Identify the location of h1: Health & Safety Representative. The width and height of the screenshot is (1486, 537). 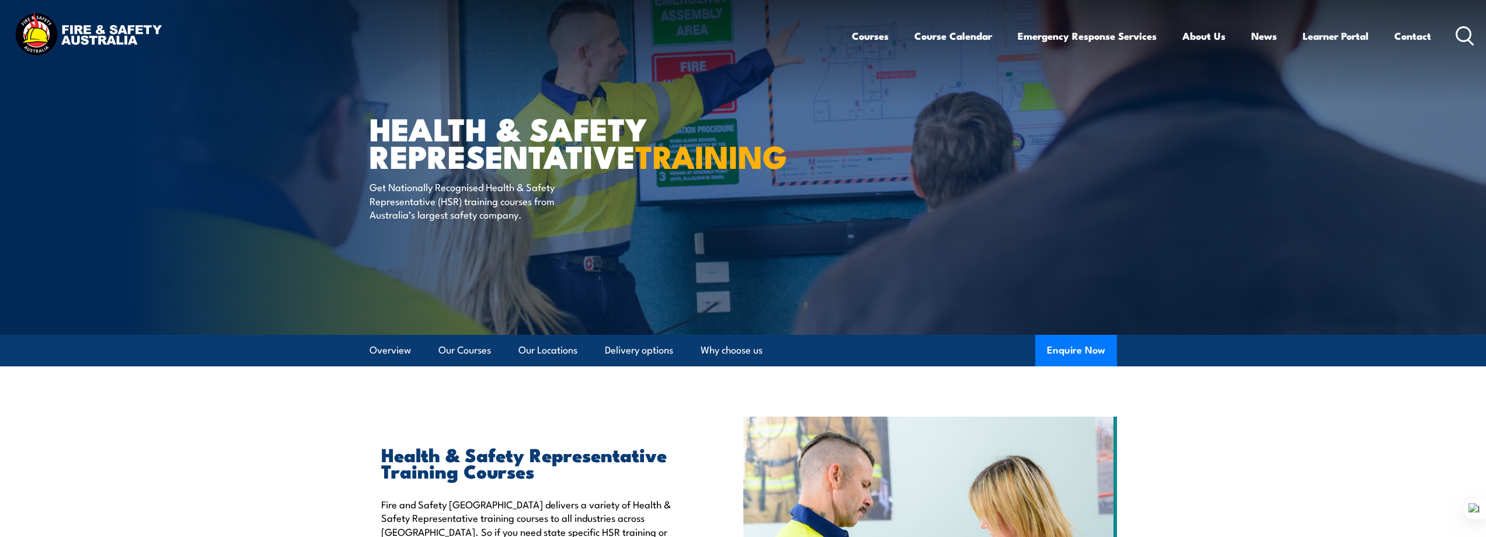
(514, 141).